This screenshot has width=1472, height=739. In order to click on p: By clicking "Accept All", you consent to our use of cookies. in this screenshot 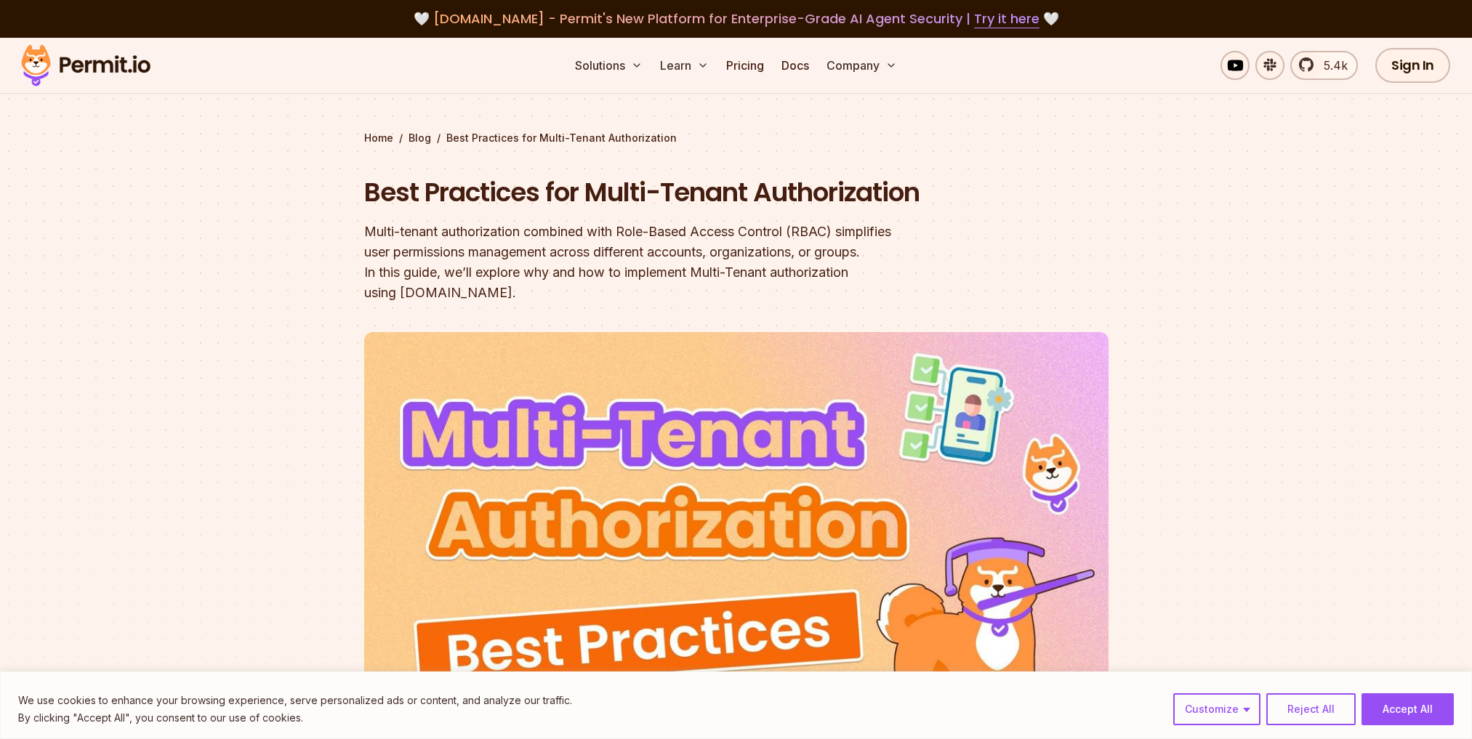, I will do `click(295, 718)`.